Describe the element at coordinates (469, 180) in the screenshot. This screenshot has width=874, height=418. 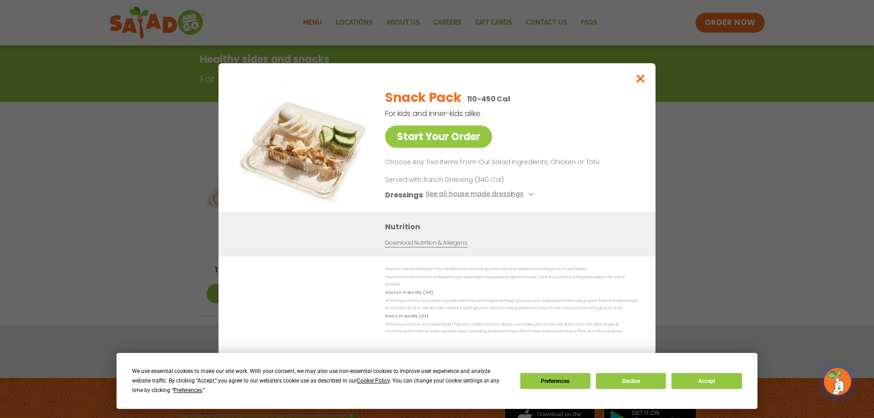
I see `p: Served with Ranch Dressing (340 Cal)` at that location.